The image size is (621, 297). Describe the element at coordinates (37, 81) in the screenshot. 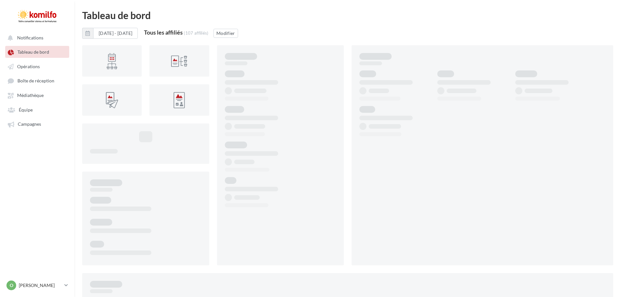

I see `a: Boîte de réception` at that location.